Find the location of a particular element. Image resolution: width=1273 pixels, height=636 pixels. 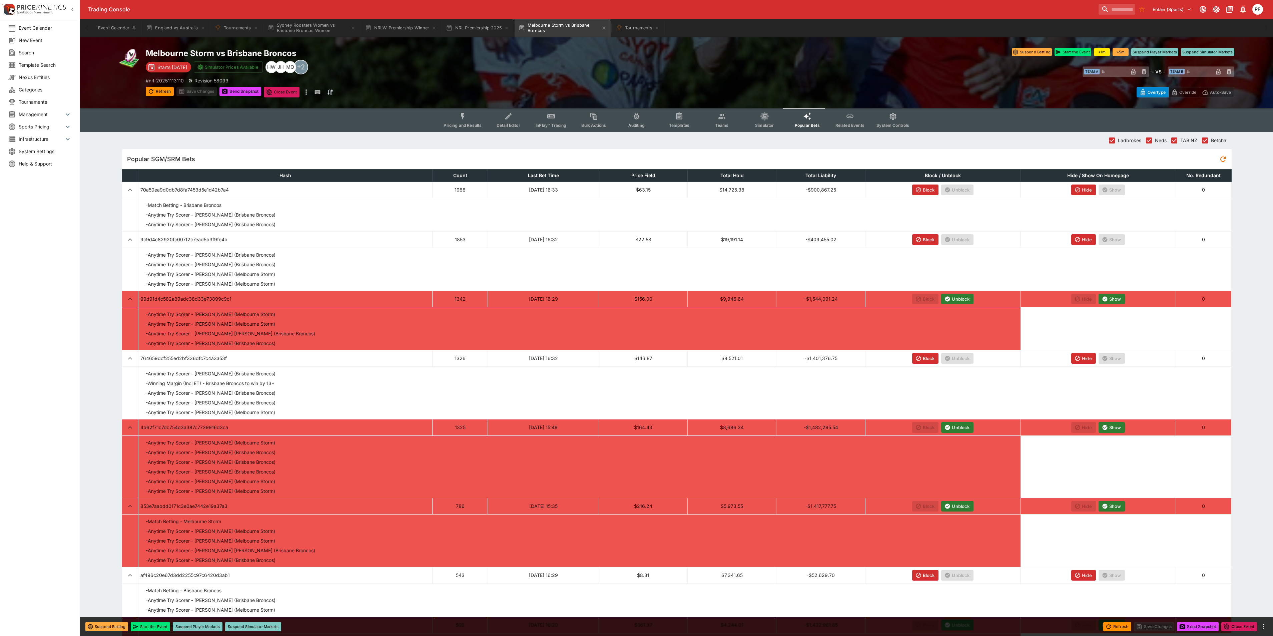

td: $14,725.38 is located at coordinates (732, 189).